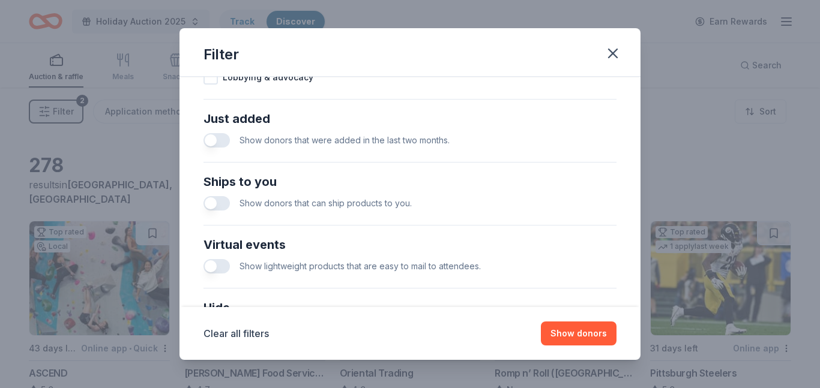 This screenshot has width=820, height=388. I want to click on div: Ships to you, so click(410, 182).